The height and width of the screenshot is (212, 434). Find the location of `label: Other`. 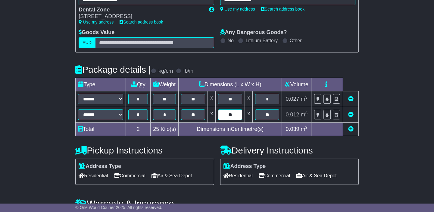

label: Other is located at coordinates (296, 40).